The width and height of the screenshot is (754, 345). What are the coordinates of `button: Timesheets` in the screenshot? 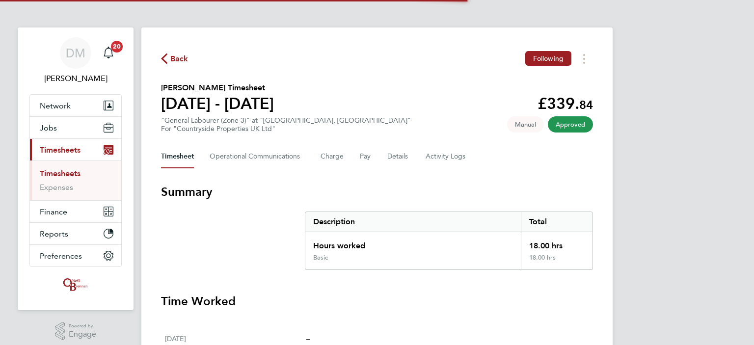 It's located at (76, 150).